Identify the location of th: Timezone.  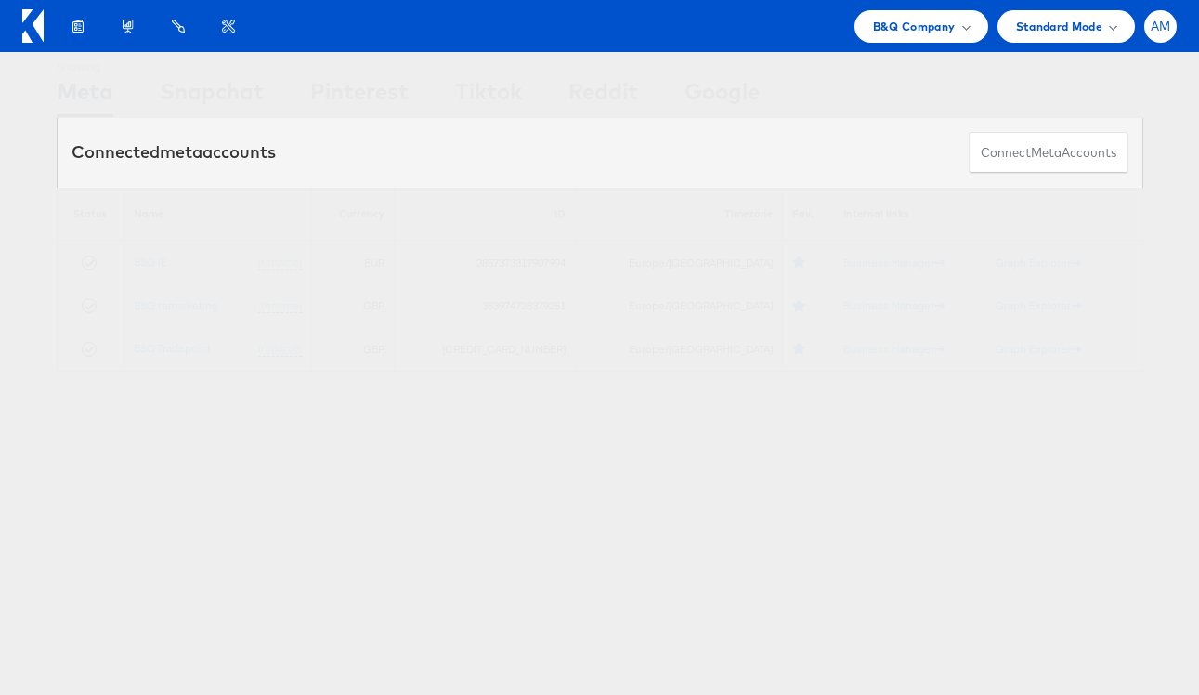
(678, 214).